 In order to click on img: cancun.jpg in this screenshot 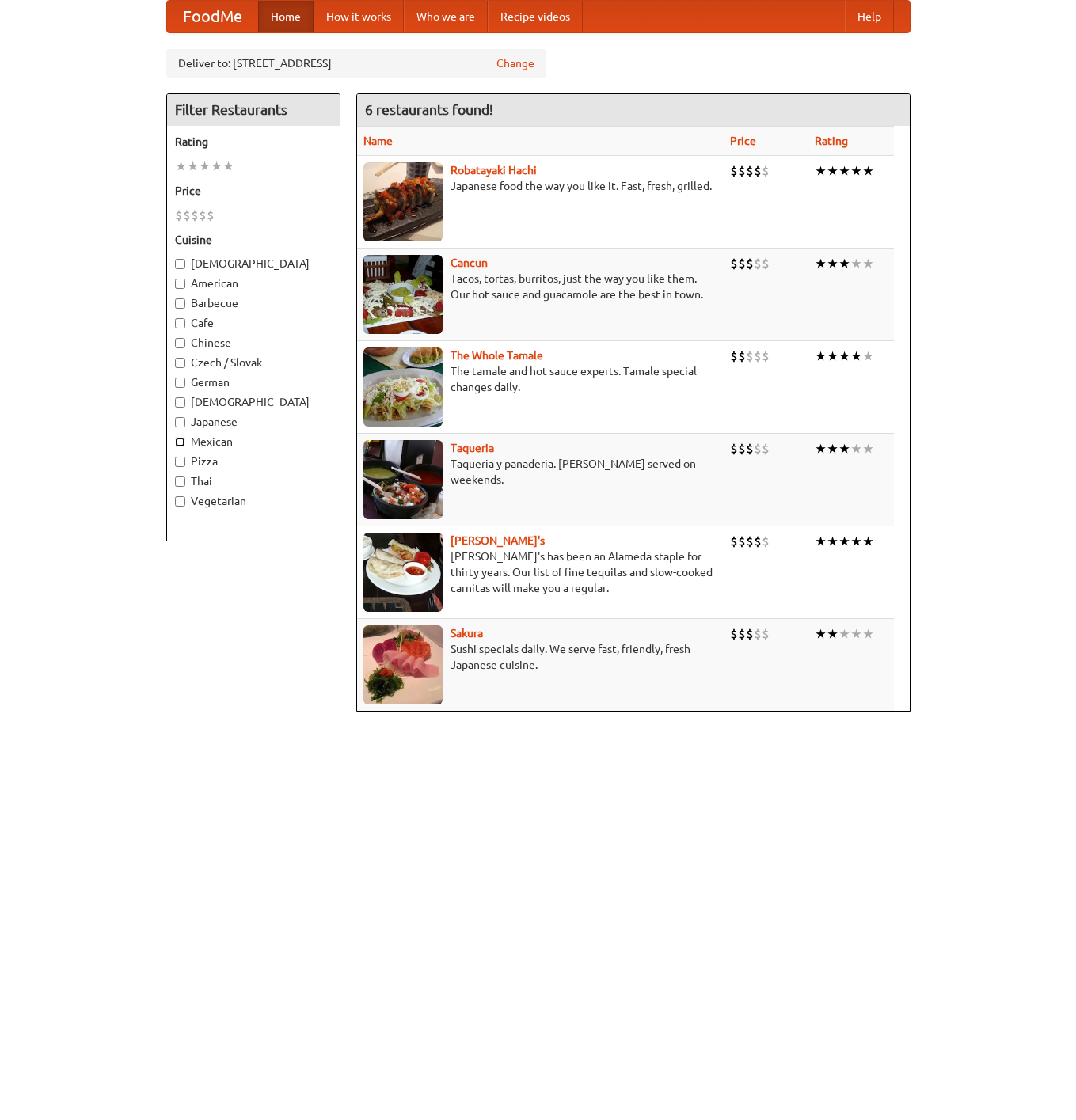, I will do `click(403, 295)`.